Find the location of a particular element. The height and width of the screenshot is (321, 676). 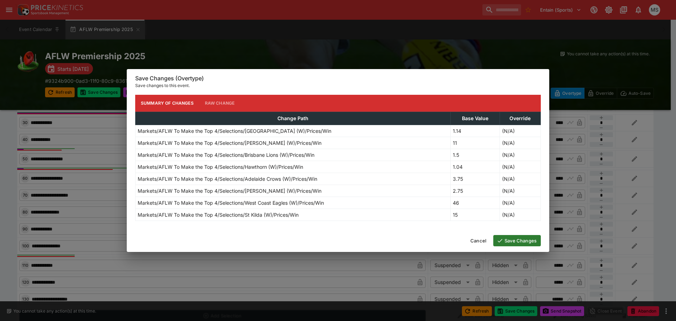

td: 2.75 is located at coordinates (475, 190).